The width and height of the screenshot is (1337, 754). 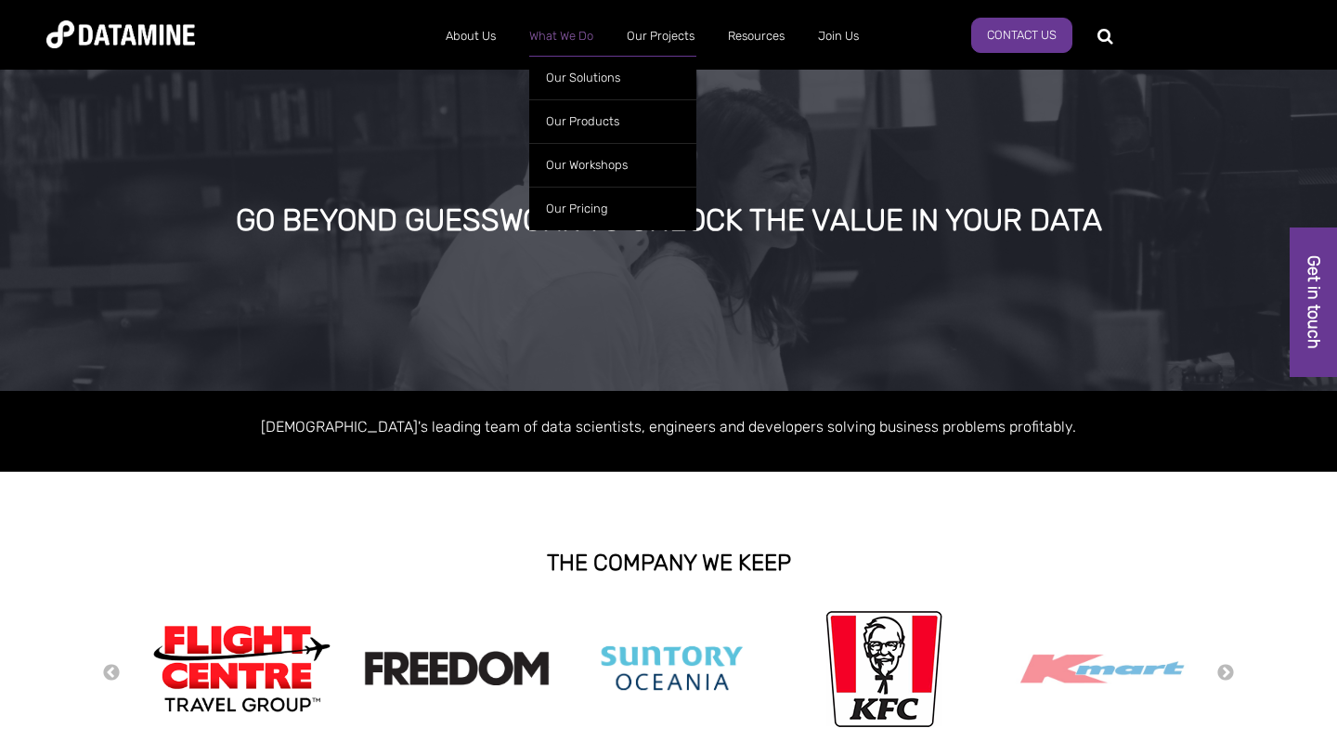 I want to click on img: Datamine, so click(x=121, y=34).